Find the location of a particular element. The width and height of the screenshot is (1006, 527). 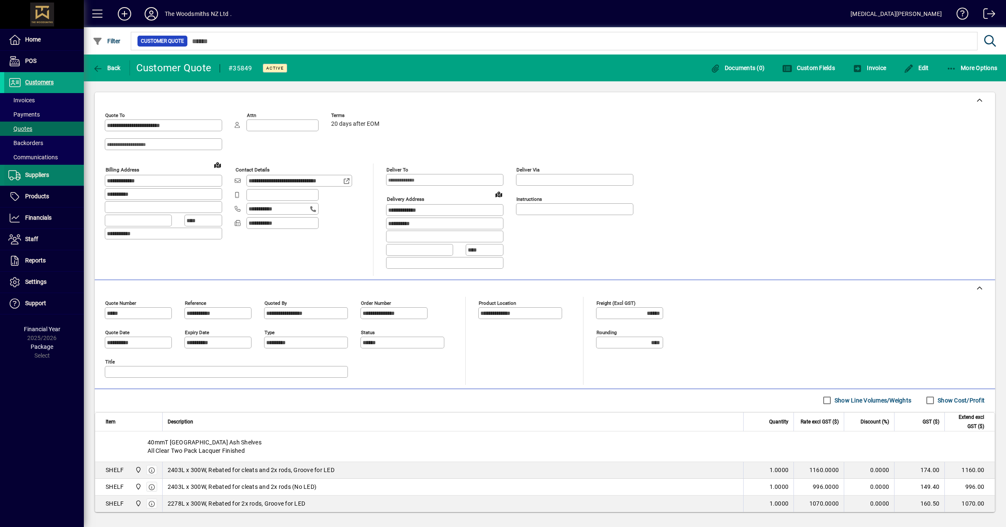

span: 2403L x 300W, Rebated for cleats and 2x rods, Groove for LED is located at coordinates (251, 470).